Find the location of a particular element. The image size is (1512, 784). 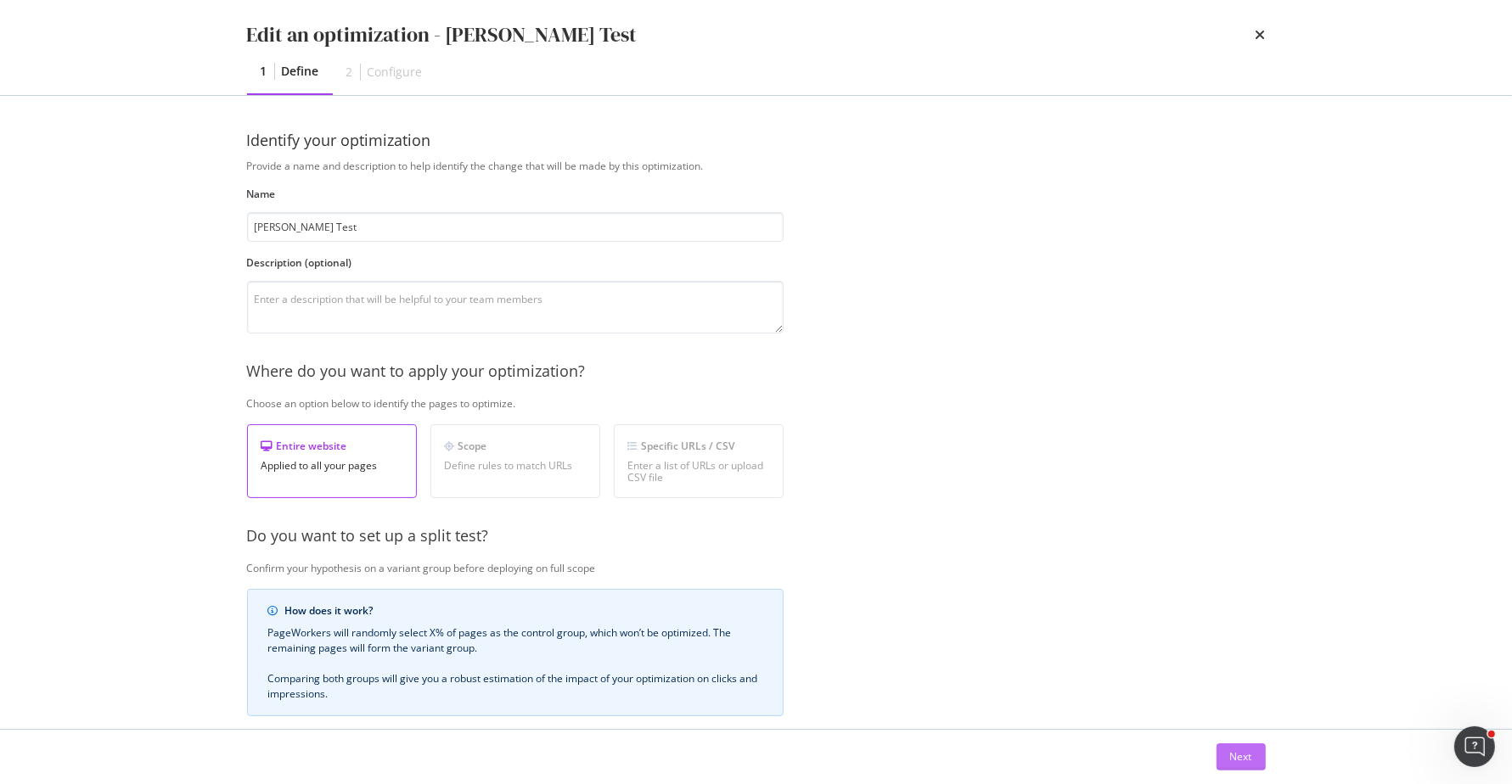

div: times is located at coordinates (1260, 34).